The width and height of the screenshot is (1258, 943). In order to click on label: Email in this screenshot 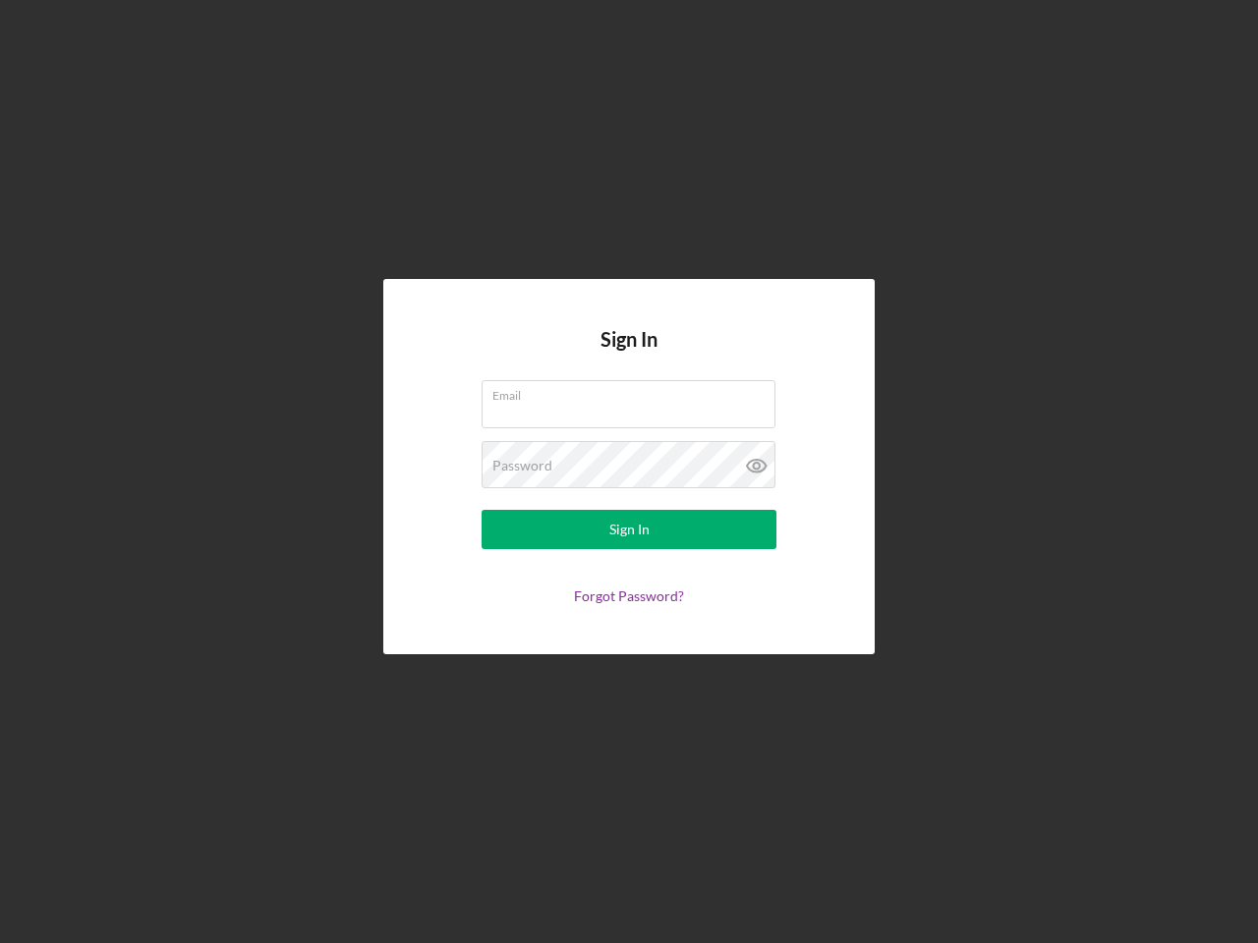, I will do `click(634, 392)`.